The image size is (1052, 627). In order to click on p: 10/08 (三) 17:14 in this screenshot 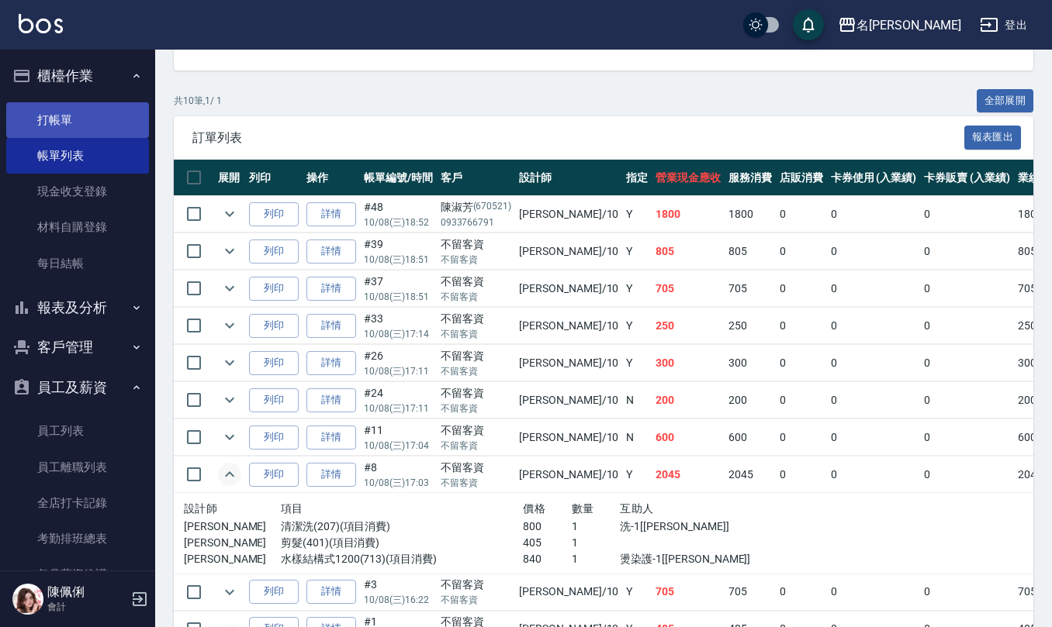, I will do `click(398, 334)`.